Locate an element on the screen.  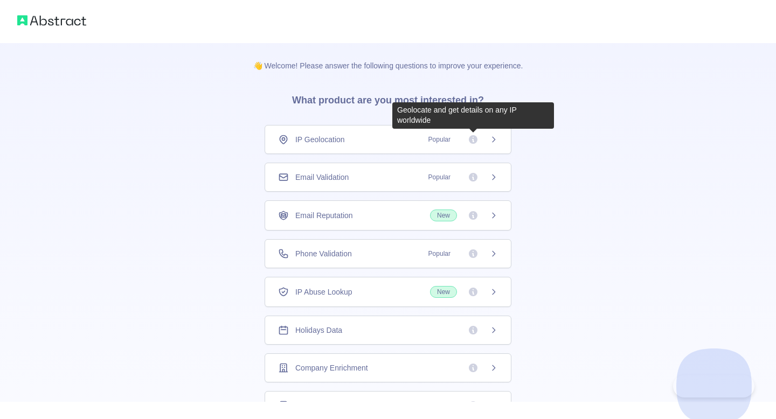
h3: What product are you most interested in? is located at coordinates (388, 98).